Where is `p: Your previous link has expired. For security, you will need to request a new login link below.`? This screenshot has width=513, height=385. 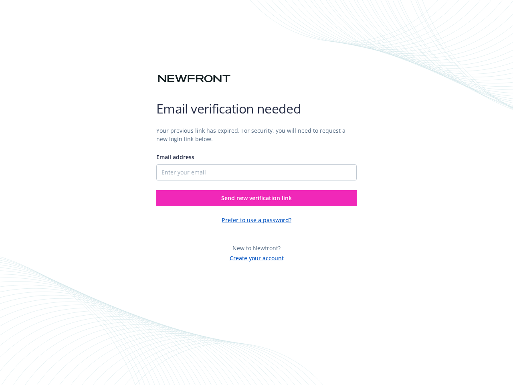 p: Your previous link has expired. For security, you will need to request a new login link below. is located at coordinates (256, 135).